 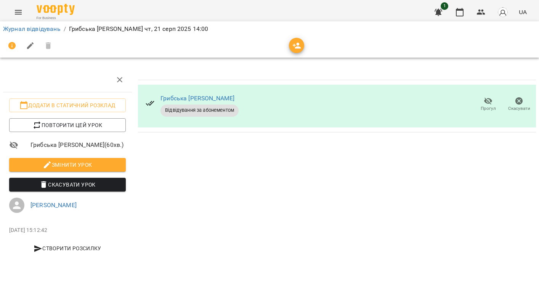 I want to click on span: Скасувати, so click(x=519, y=108).